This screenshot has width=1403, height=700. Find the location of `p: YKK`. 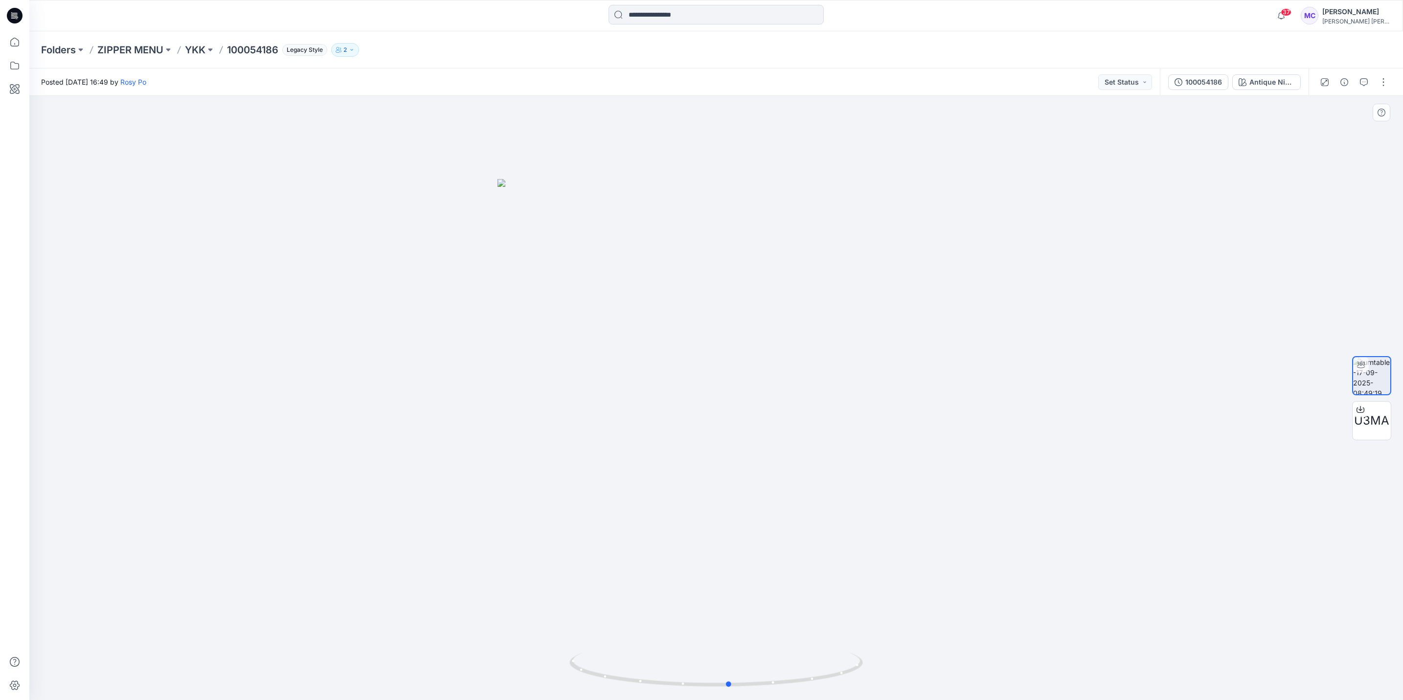

p: YKK is located at coordinates (195, 50).